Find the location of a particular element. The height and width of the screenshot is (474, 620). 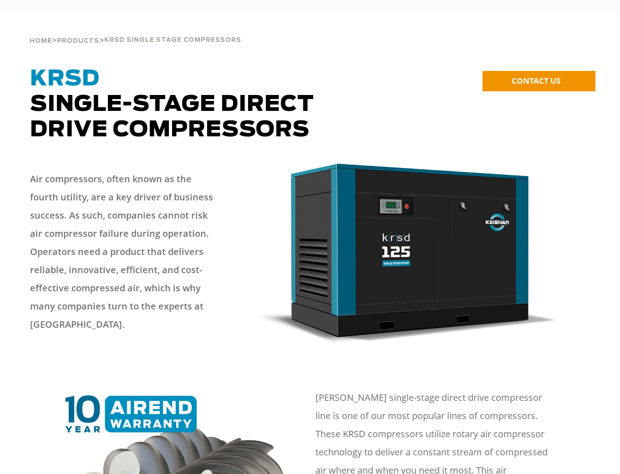

a: Products is located at coordinates (78, 40).